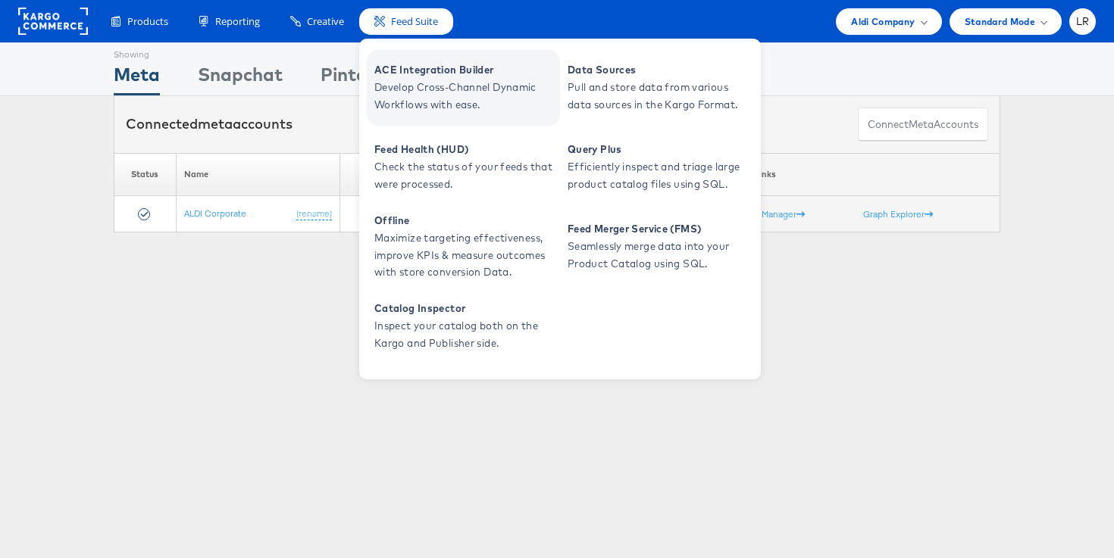 The image size is (1114, 558). Describe the element at coordinates (465, 335) in the screenshot. I see `span: Inspect your catalog both on the Kargo and Publisher side.` at that location.